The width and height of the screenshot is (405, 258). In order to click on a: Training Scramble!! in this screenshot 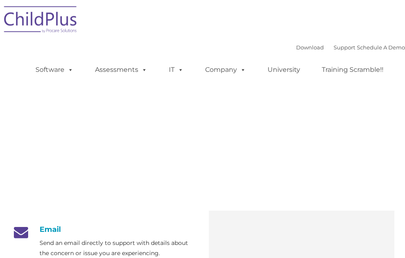, I will do `click(352, 70)`.